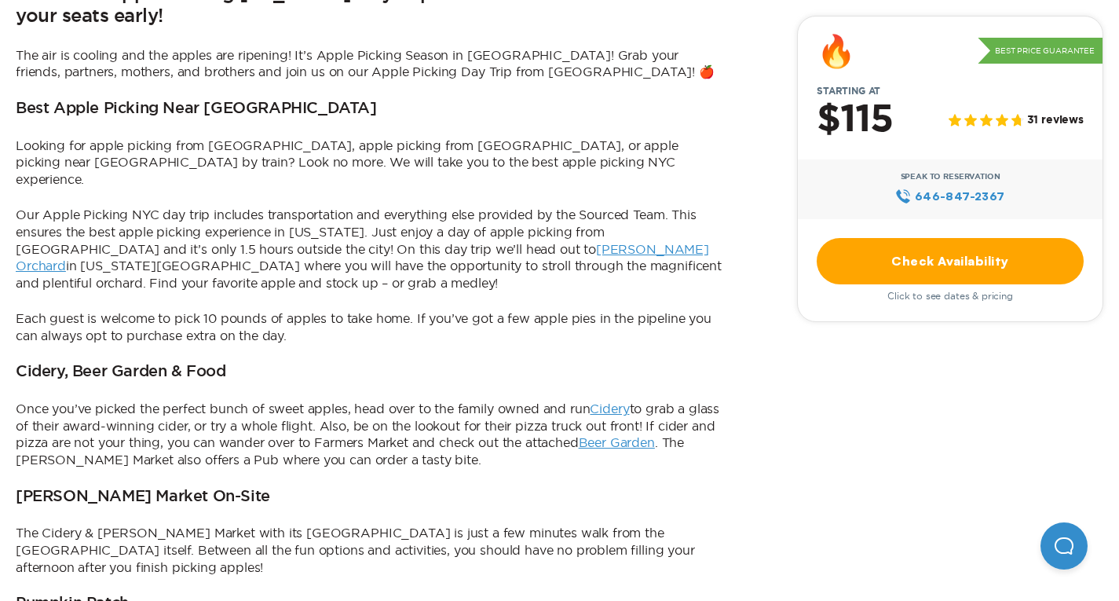  Describe the element at coordinates (371, 434) in the screenshot. I see `p: Once you’ve picked the perfect bunch of sweet apples, head over to the family owned and run to gr...` at that location.